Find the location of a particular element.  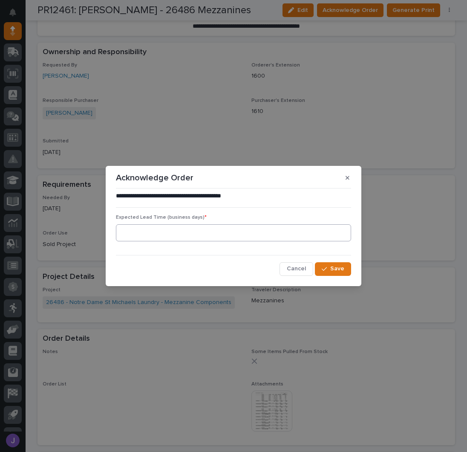

p: Acknowledge Order is located at coordinates (155, 178).